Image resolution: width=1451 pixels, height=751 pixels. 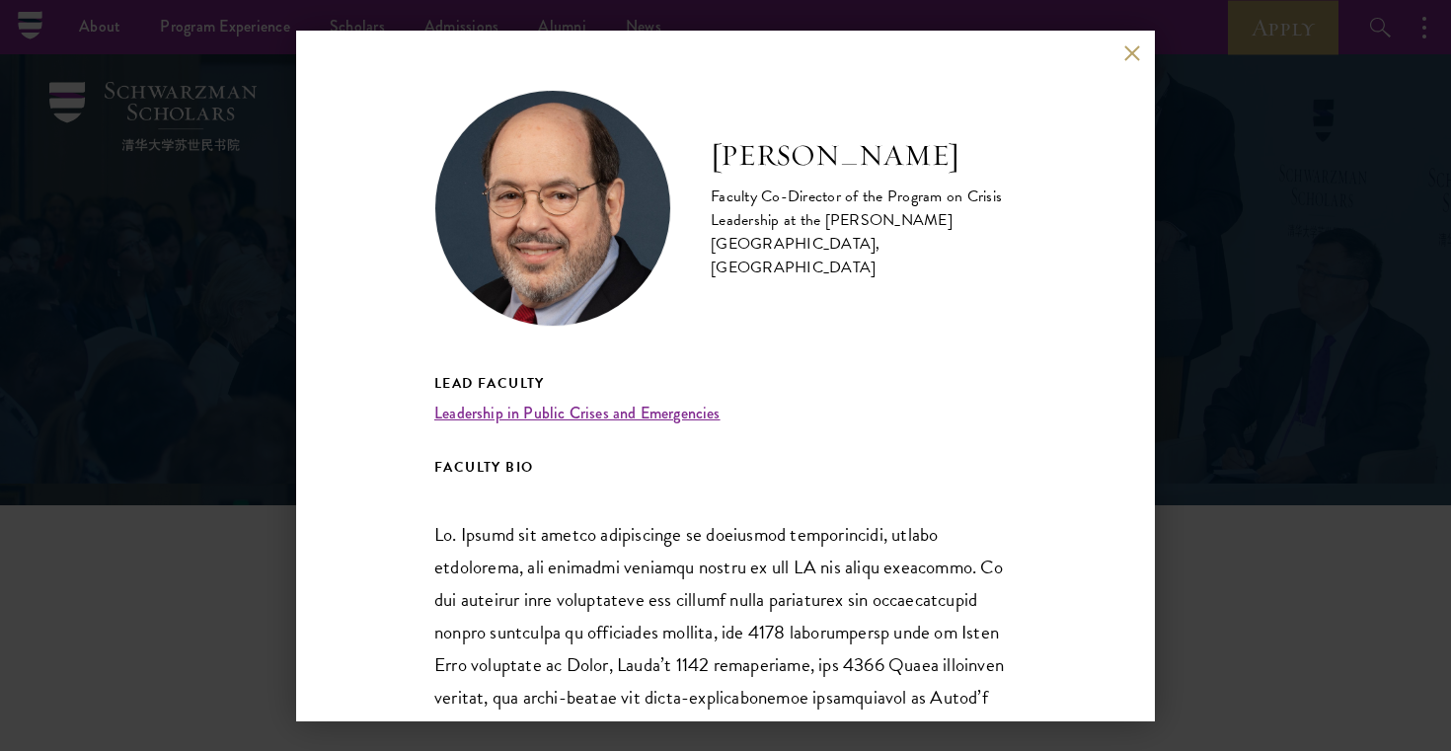 What do you see at coordinates (578, 413) in the screenshot?
I see `a: Leadership in Public Crises and Emergencies` at bounding box center [578, 413].